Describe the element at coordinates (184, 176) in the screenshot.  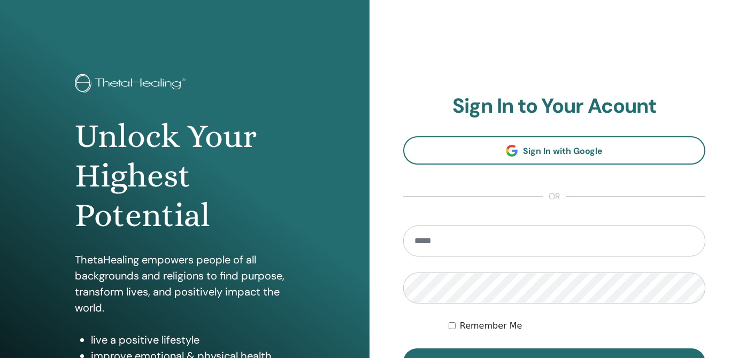
I see `h1: Unlock Your Highest Potential` at that location.